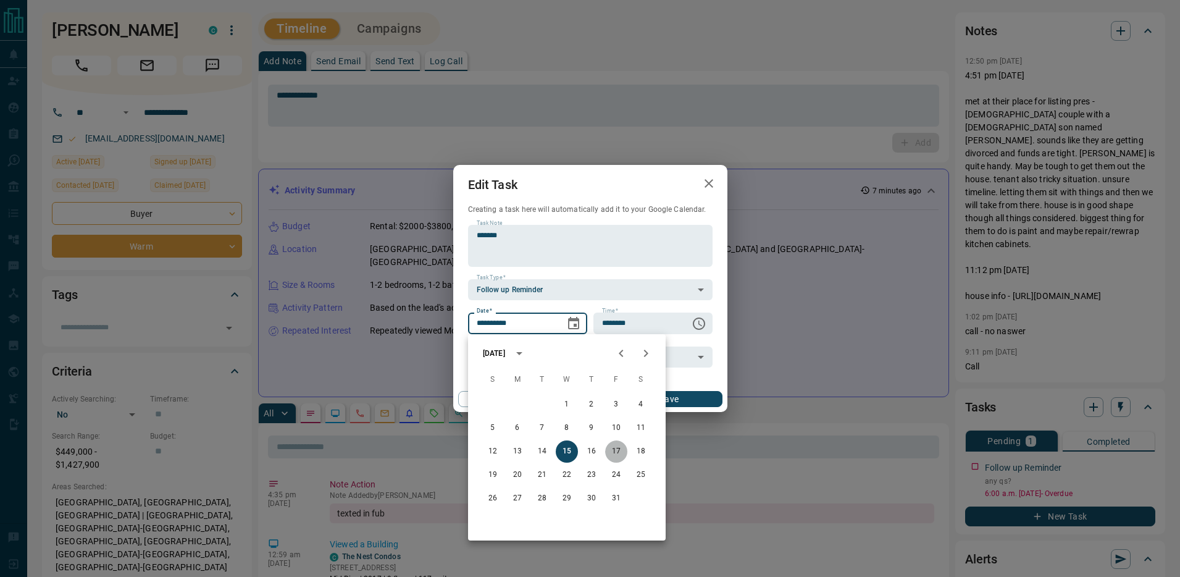 This screenshot has width=1180, height=577. What do you see at coordinates (616, 498) in the screenshot?
I see `button: 31` at bounding box center [616, 498].